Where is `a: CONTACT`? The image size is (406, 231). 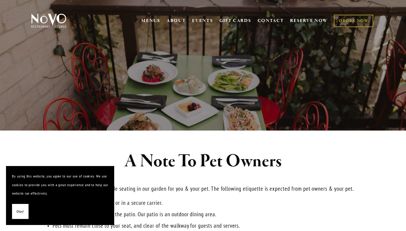 a: CONTACT is located at coordinates (271, 21).